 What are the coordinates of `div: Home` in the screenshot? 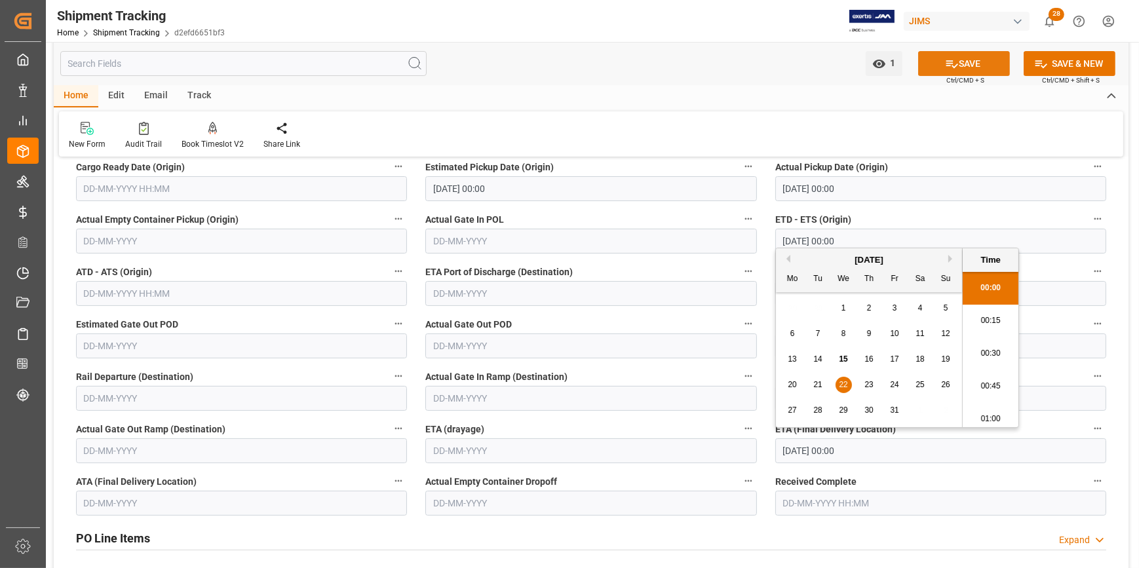 It's located at (76, 96).